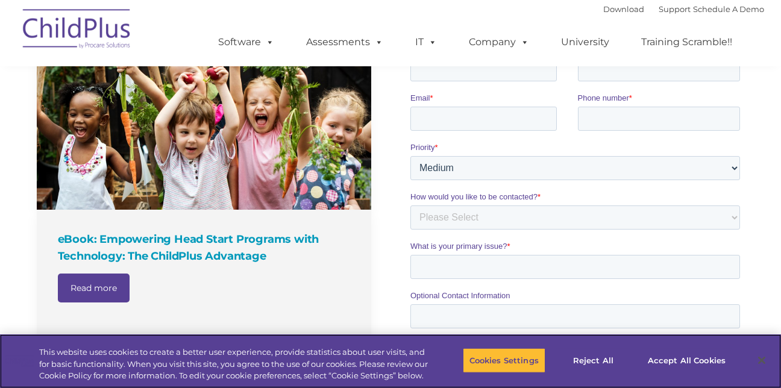  What do you see at coordinates (585, 42) in the screenshot?
I see `a: University` at bounding box center [585, 42].